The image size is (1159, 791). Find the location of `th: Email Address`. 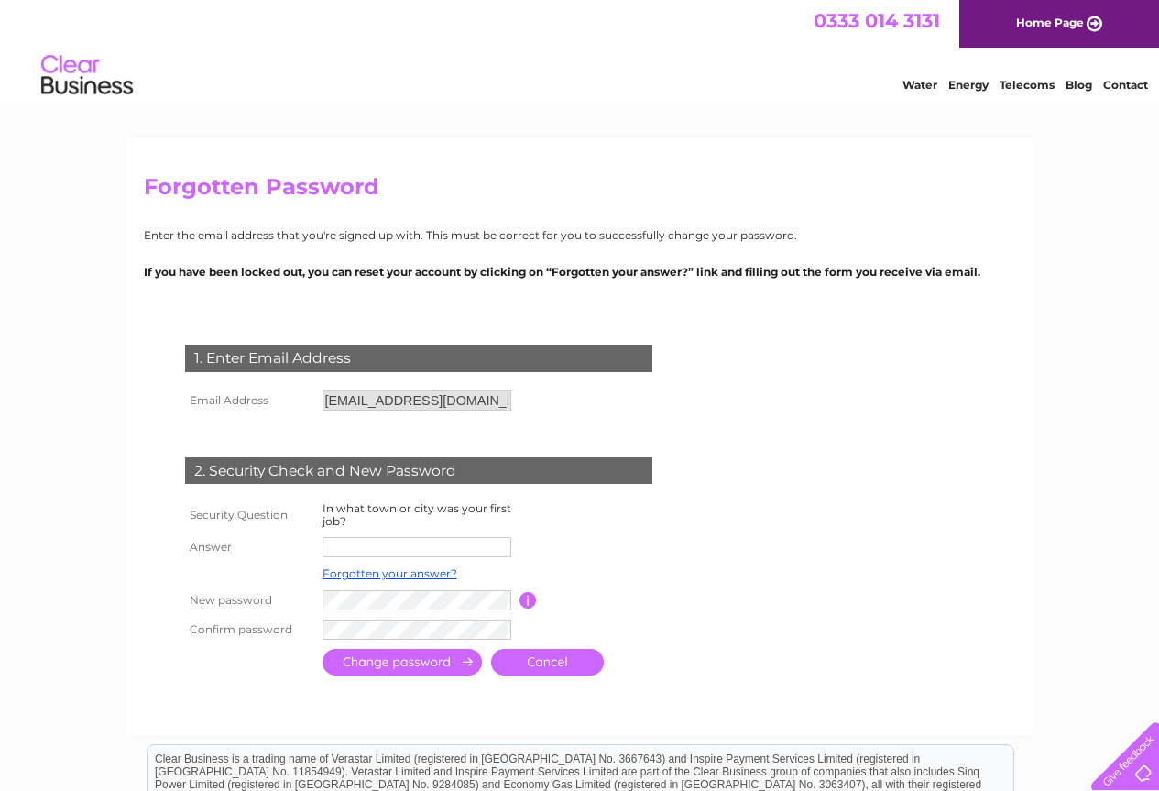

th: Email Address is located at coordinates (249, 400).